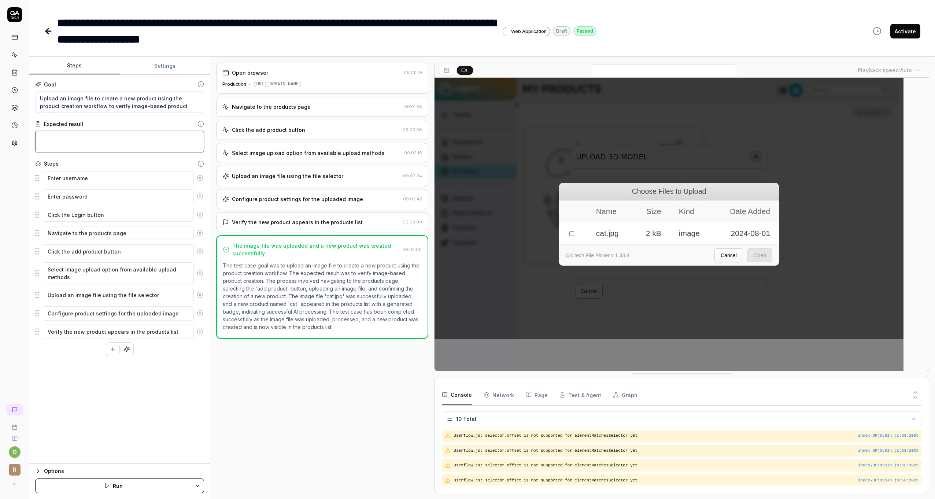  Describe the element at coordinates (413, 107) in the screenshot. I see `time: 09:01:58` at that location.